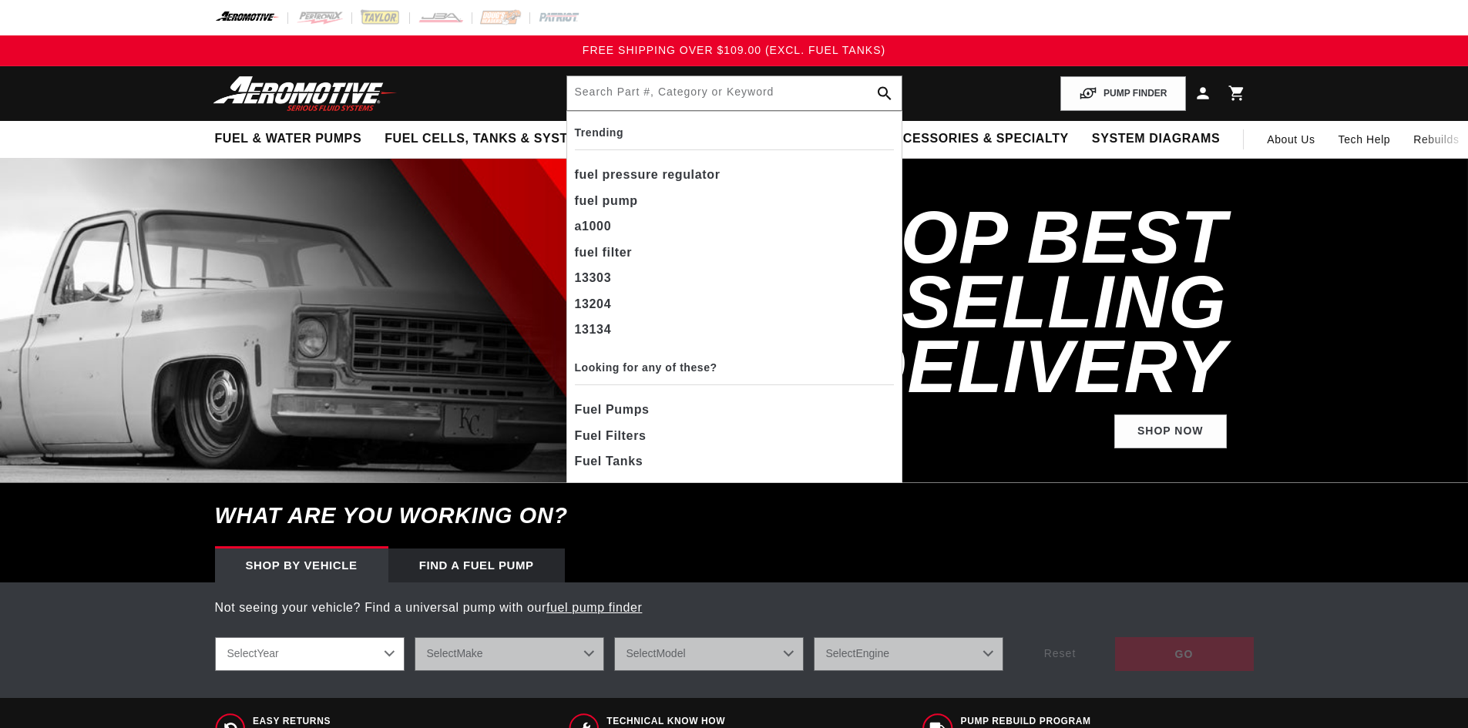 The image size is (1468, 728). Describe the element at coordinates (305, 93) in the screenshot. I see `img: Aeromotive` at that location.